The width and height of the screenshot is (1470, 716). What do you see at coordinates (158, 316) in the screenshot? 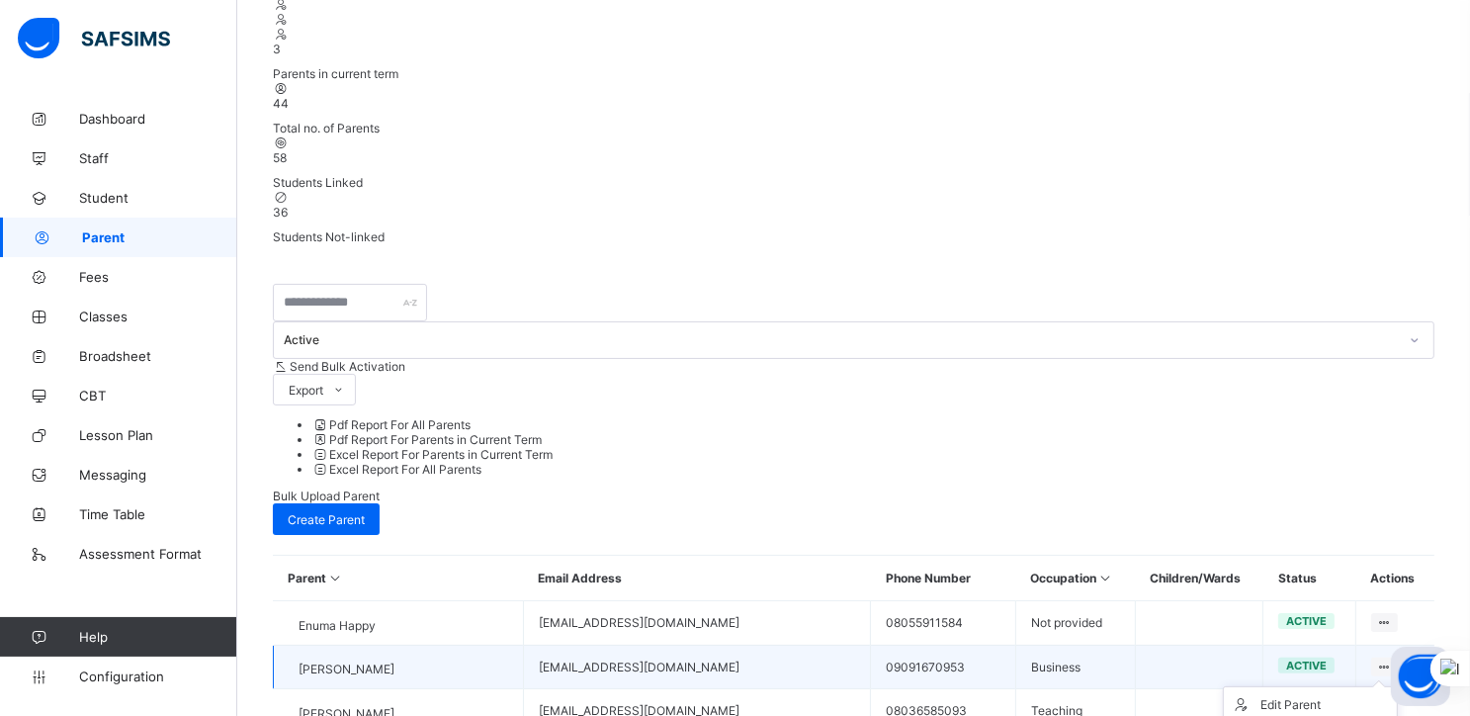
I see `span: Classes` at bounding box center [158, 316].